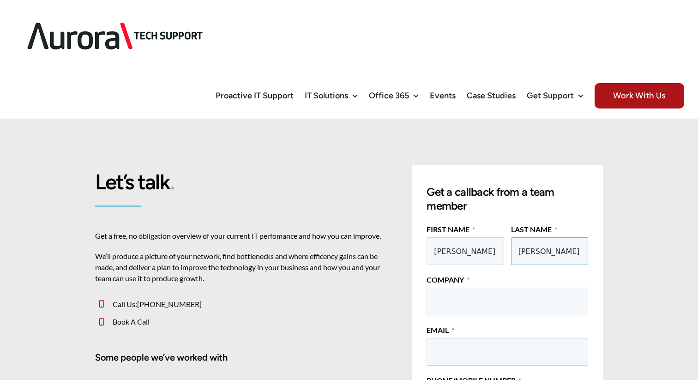 This screenshot has width=698, height=380. What do you see at coordinates (639, 96) in the screenshot?
I see `span: Work With Us` at bounding box center [639, 96].